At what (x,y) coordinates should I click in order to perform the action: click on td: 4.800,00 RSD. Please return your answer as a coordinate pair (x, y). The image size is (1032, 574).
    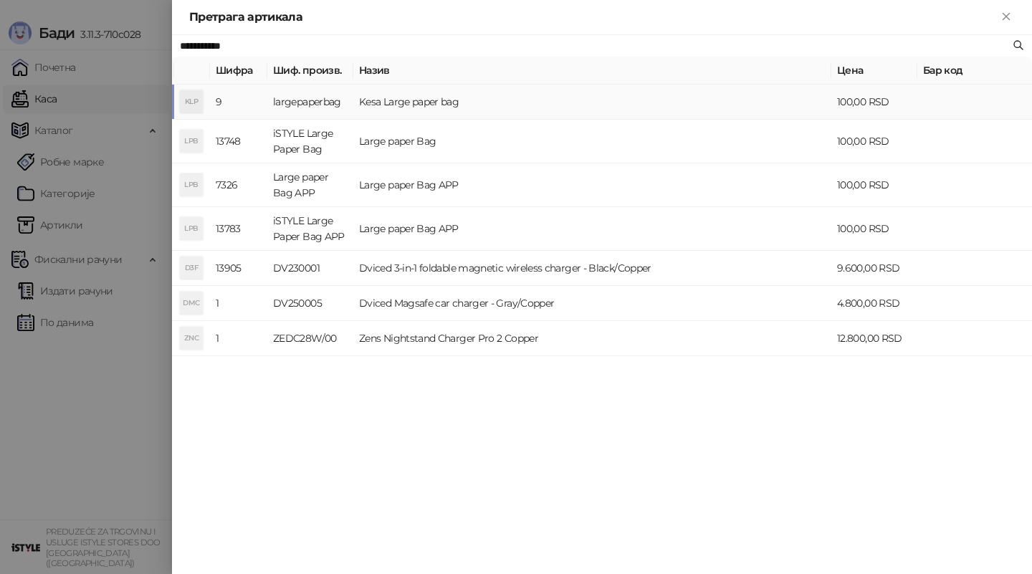
    Looking at the image, I should click on (874, 303).